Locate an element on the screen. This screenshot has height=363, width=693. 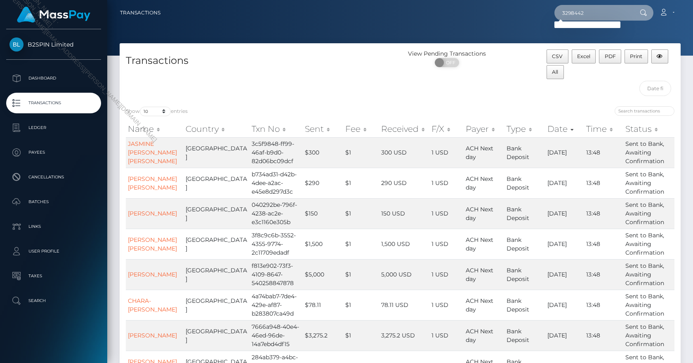
p: Payees is located at coordinates (54, 153).